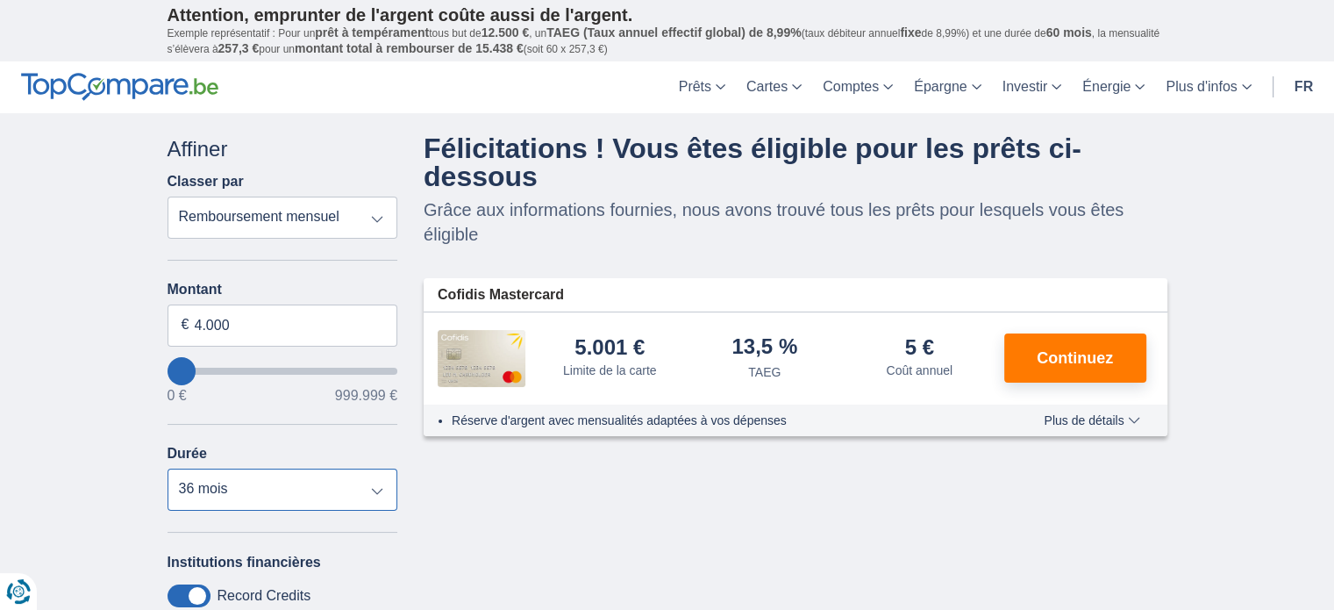 The image size is (1334, 610). Describe the element at coordinates (187, 454) in the screenshot. I see `label: Durée` at that location.